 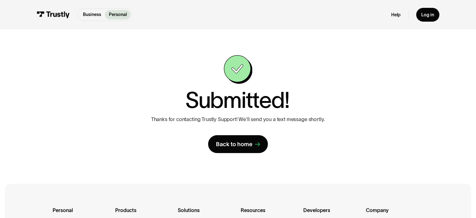 I want to click on a: Business, so click(x=92, y=15).